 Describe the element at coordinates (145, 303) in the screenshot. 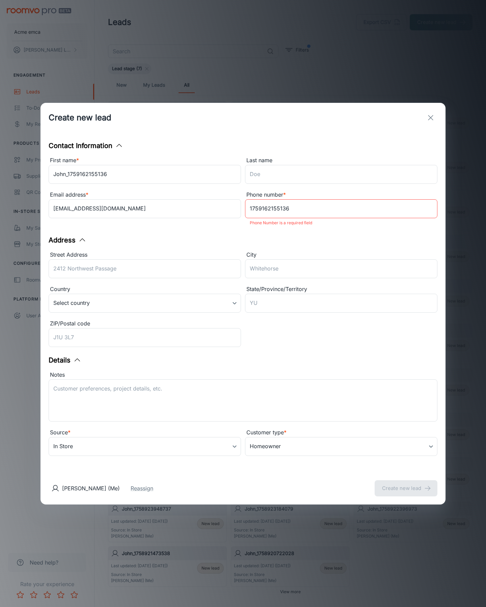

I see `div: Select country` at that location.